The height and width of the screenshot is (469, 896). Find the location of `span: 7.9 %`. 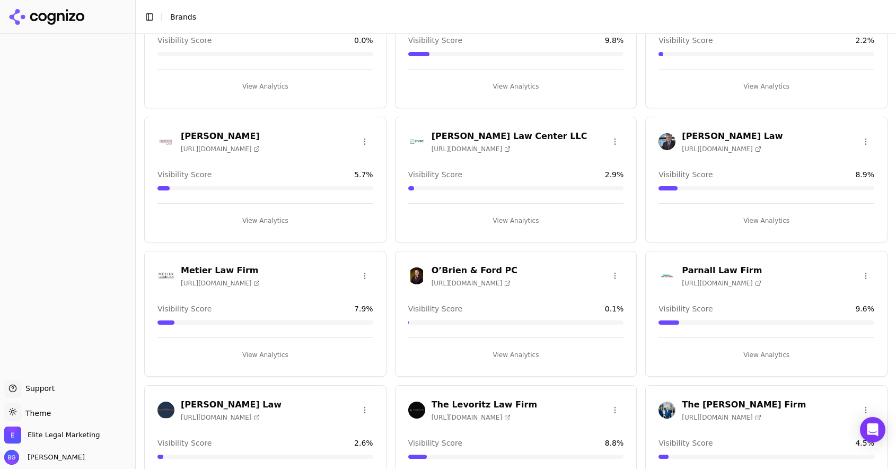

span: 7.9 % is located at coordinates (364, 309).